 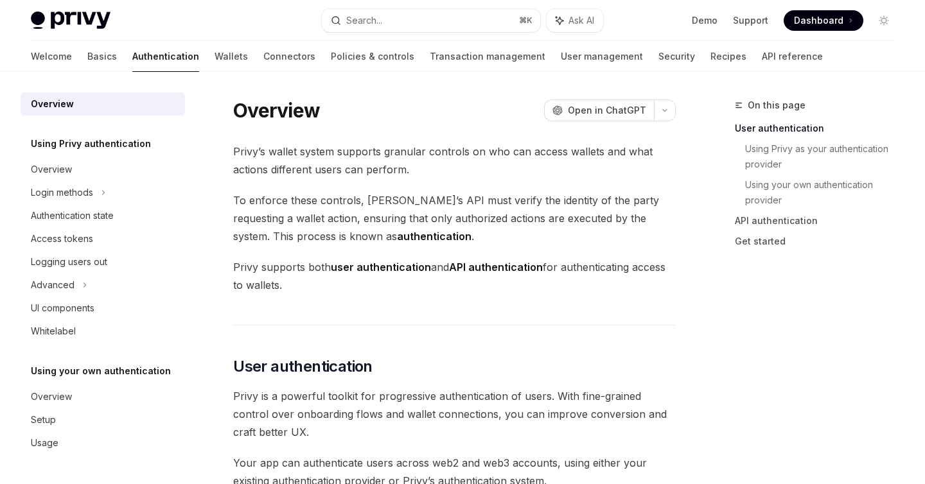 I want to click on a: Welcome, so click(x=51, y=57).